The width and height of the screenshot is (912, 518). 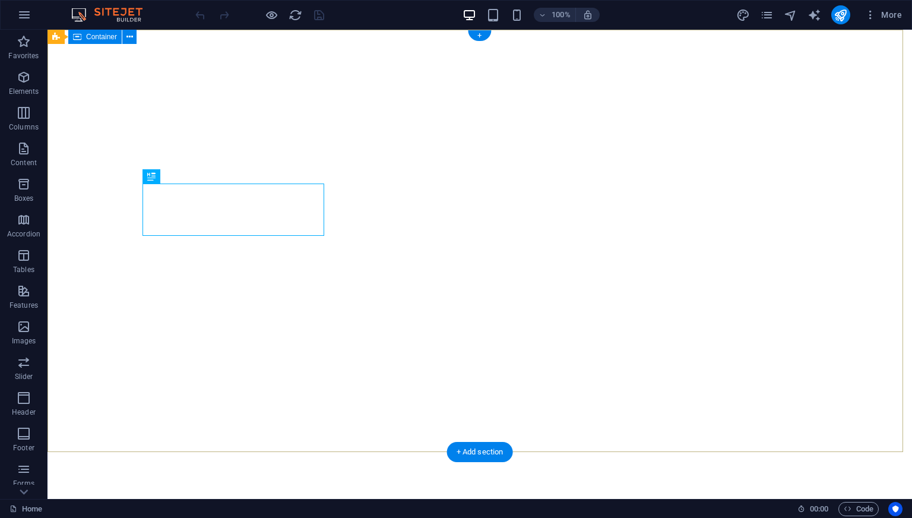 What do you see at coordinates (859, 509) in the screenshot?
I see `button: Code` at bounding box center [859, 509].